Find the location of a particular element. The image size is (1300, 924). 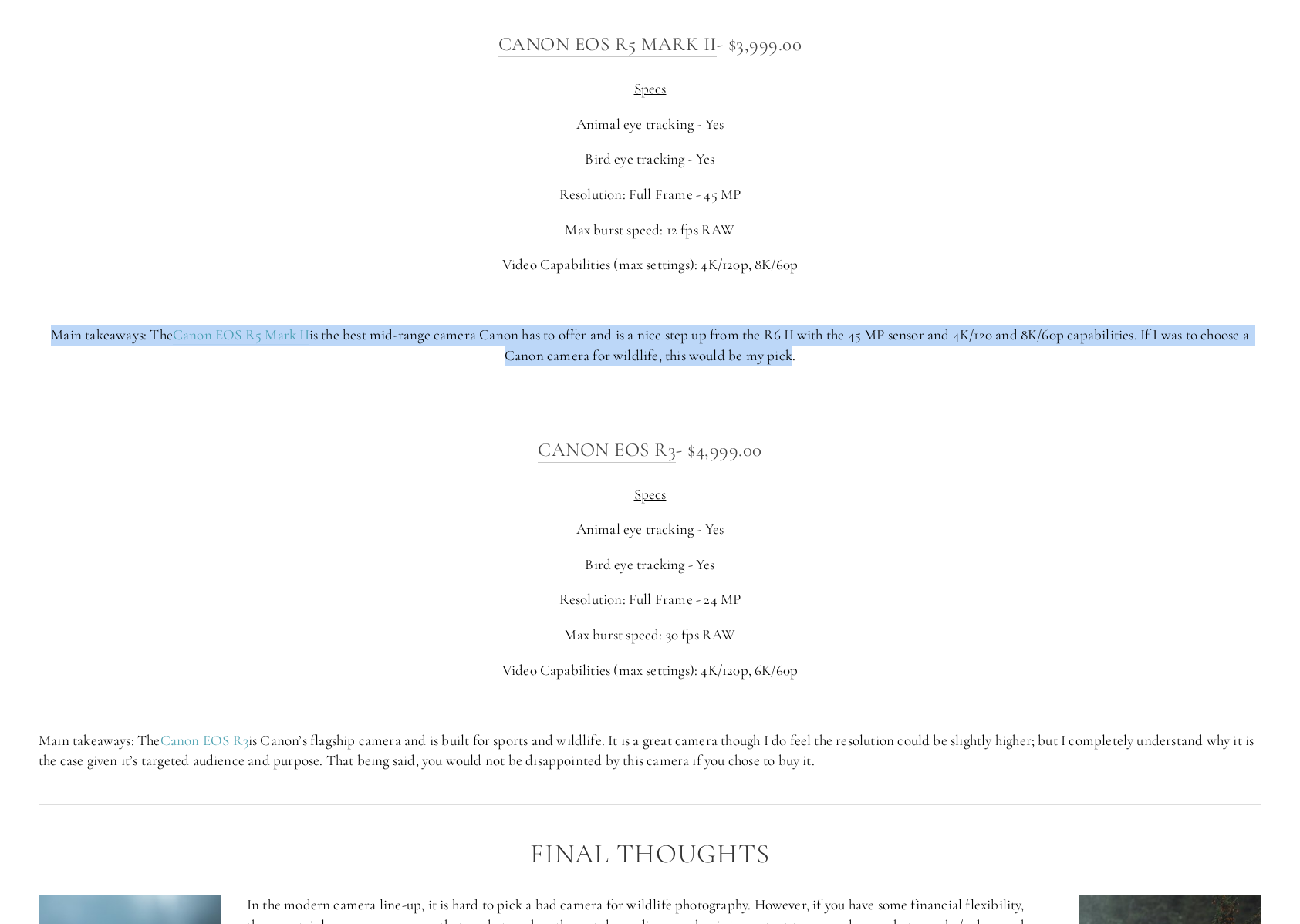

h3: - $3,999.00 is located at coordinates (649, 44).